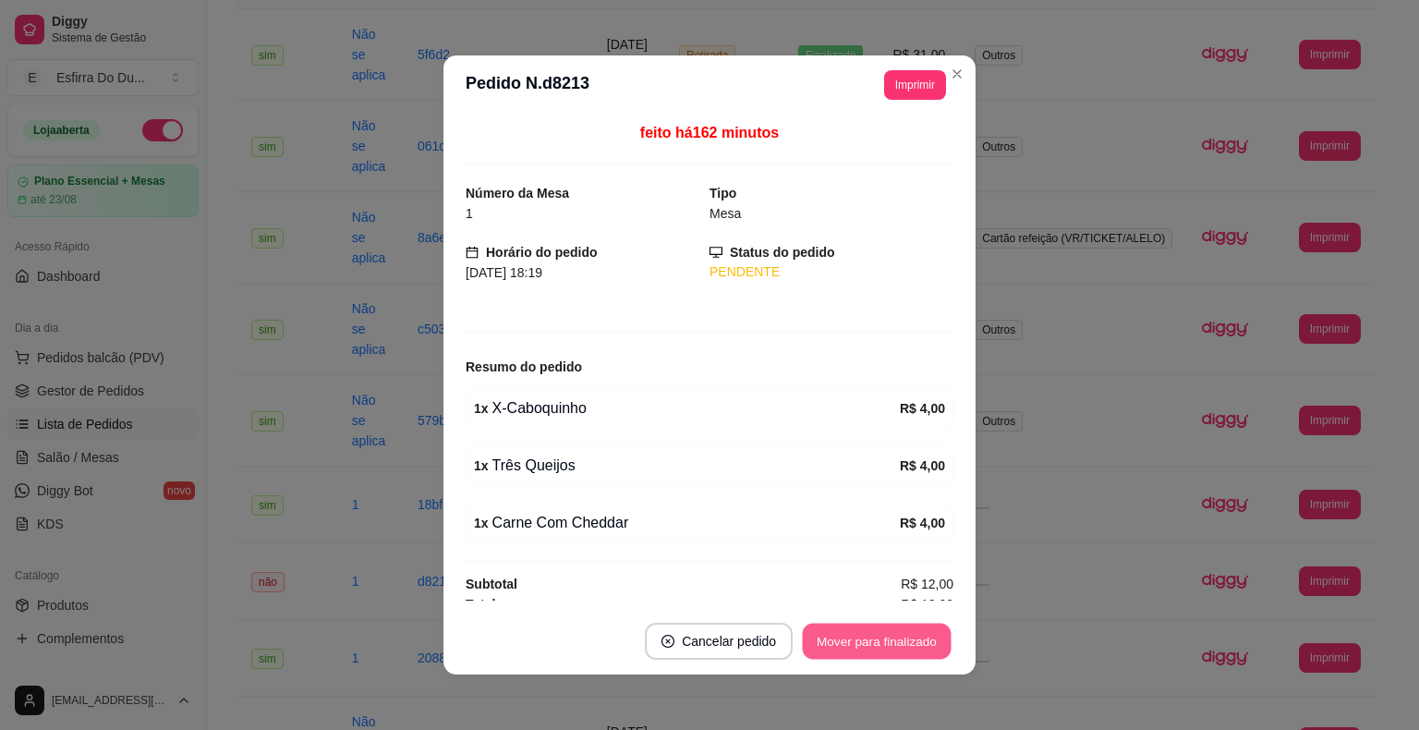 This screenshot has width=1419, height=730. Describe the element at coordinates (783, 252) in the screenshot. I see `strong: Status do pedido` at that location.